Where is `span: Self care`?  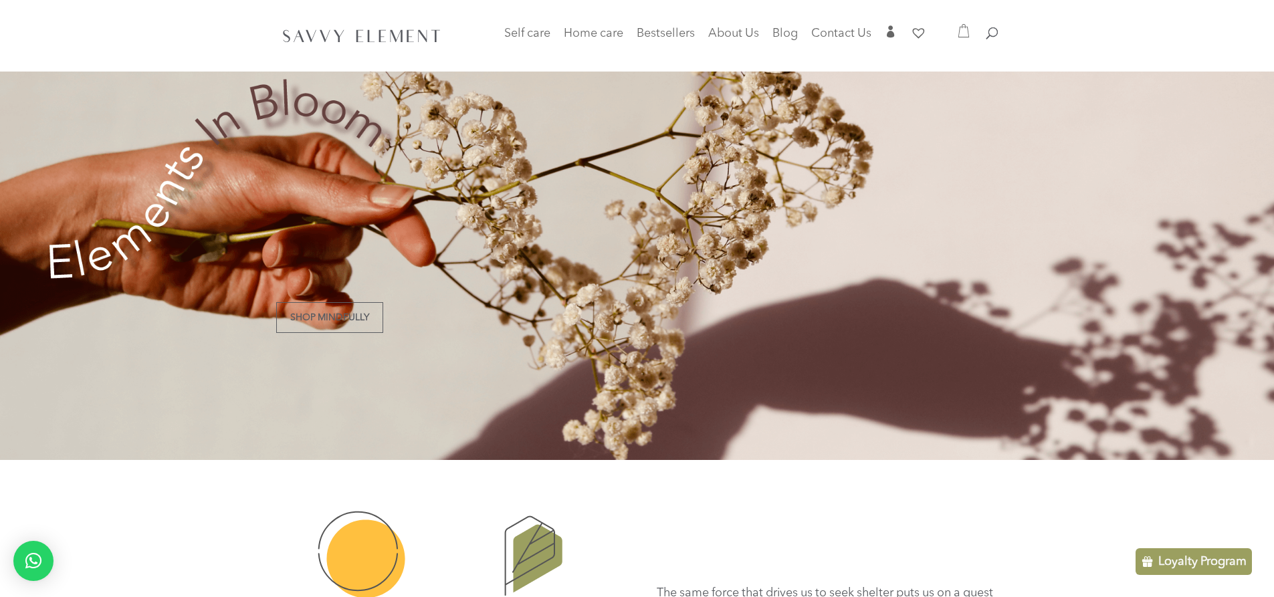 span: Self care is located at coordinates (527, 33).